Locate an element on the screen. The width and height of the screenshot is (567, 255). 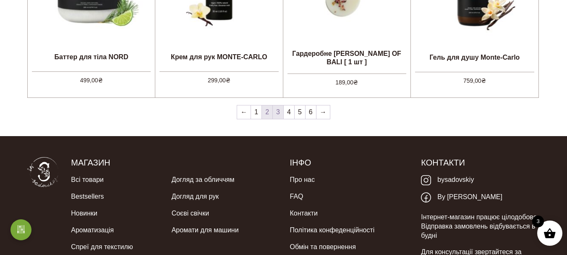
a: Соєві свічки is located at coordinates (190, 213).